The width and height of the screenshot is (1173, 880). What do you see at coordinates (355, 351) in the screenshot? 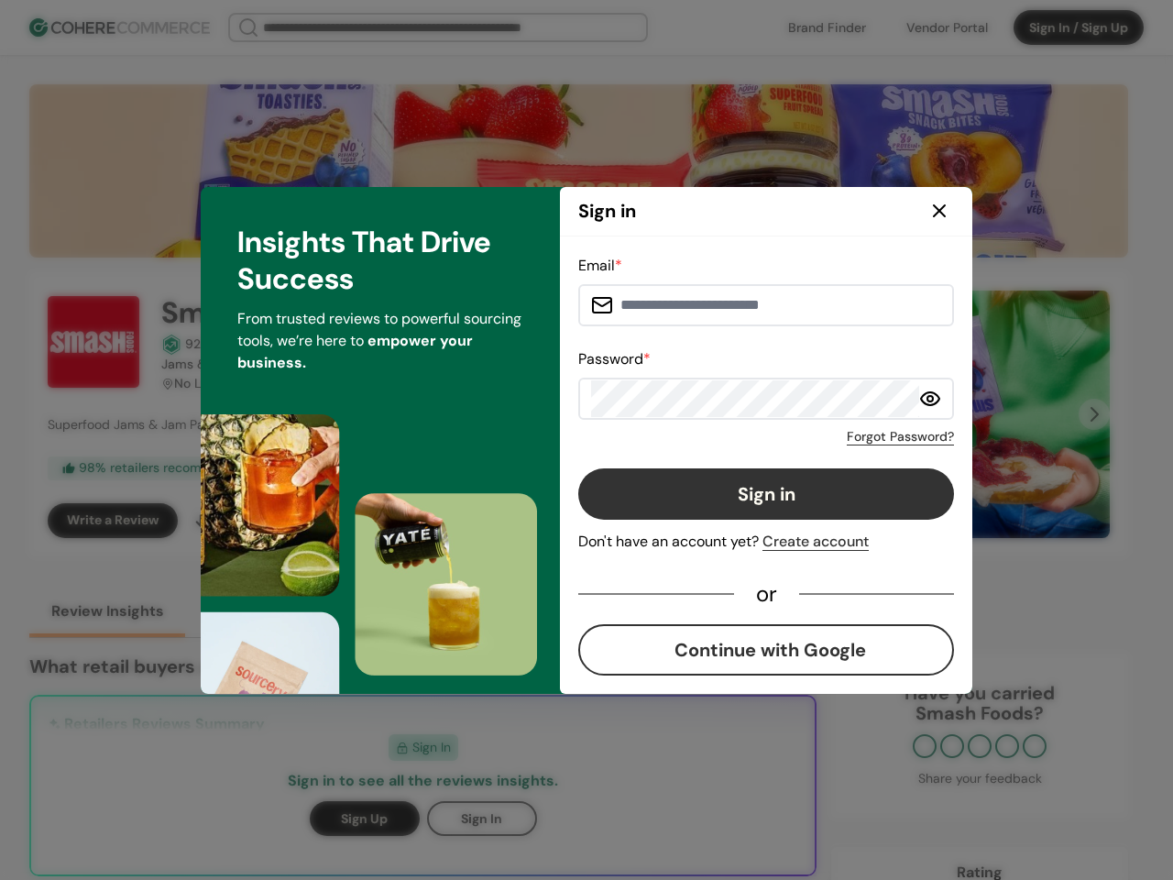
I see `span: empower your business.` at bounding box center [355, 351].